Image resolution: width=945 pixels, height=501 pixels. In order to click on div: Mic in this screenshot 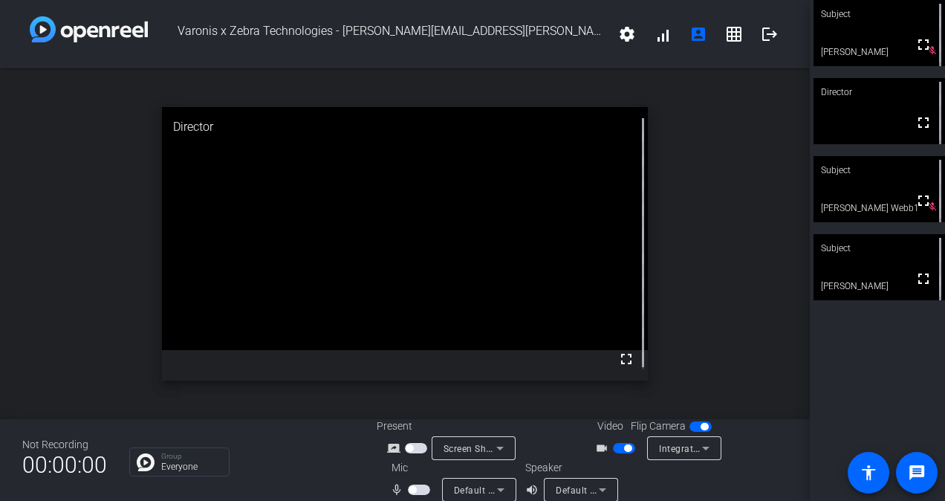, I will do `click(451, 467)`.